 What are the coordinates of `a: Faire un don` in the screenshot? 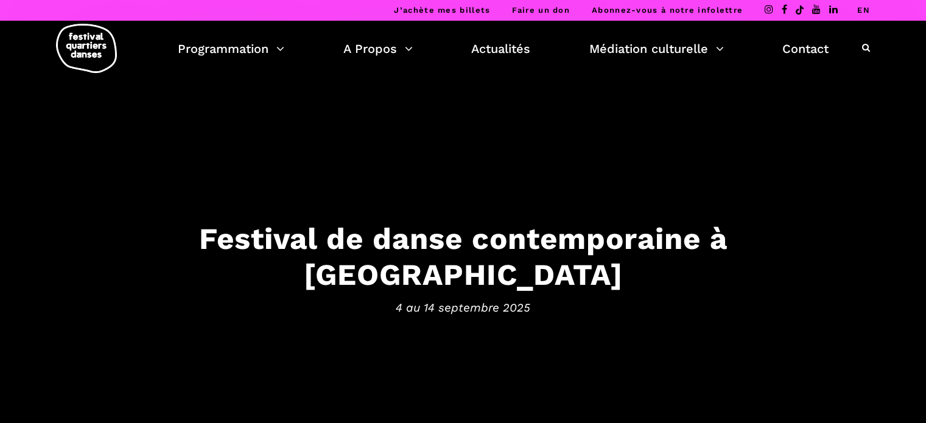 It's located at (540, 10).